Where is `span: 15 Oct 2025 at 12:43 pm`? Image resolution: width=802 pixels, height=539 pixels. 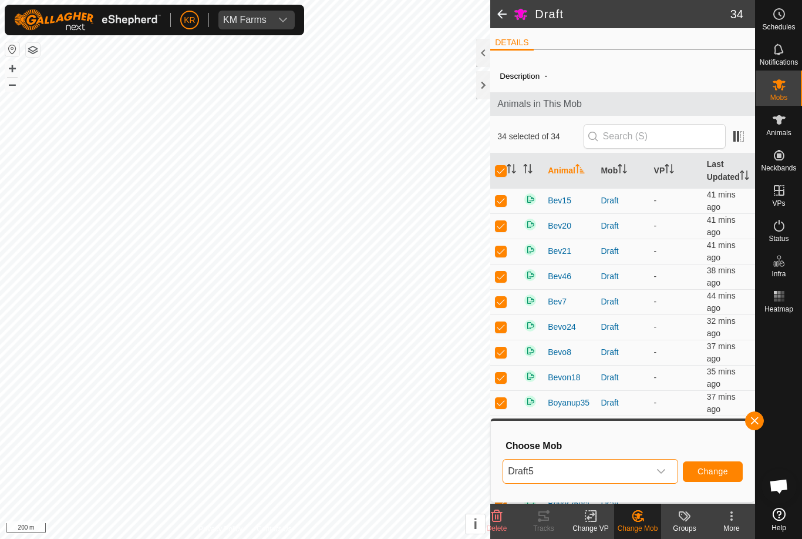 span: 15 Oct 2025 at 12:43 pm is located at coordinates (721, 301).